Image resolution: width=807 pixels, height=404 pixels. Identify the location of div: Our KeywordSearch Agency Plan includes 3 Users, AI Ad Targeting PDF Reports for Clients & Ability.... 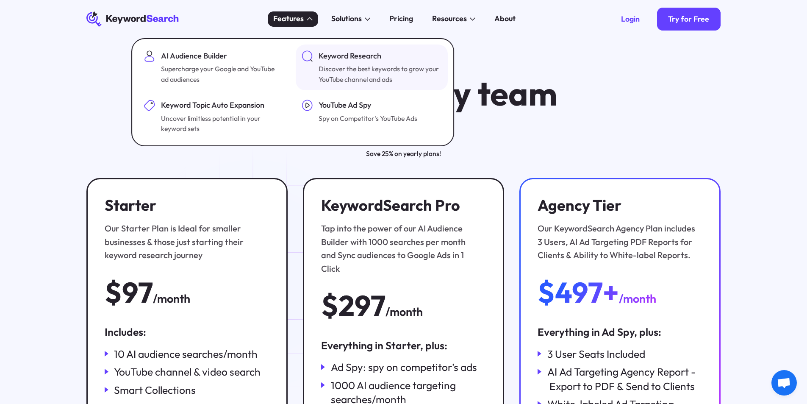
(617, 242).